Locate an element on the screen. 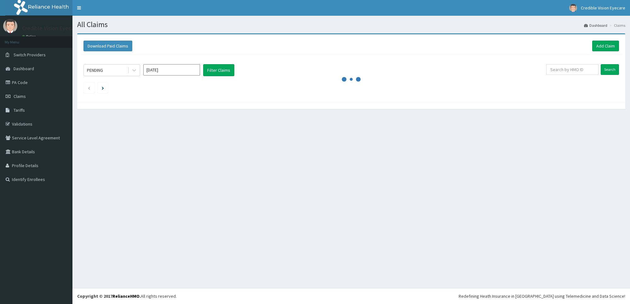 This screenshot has height=304, width=630. span: Switch Providers is located at coordinates (30, 55).